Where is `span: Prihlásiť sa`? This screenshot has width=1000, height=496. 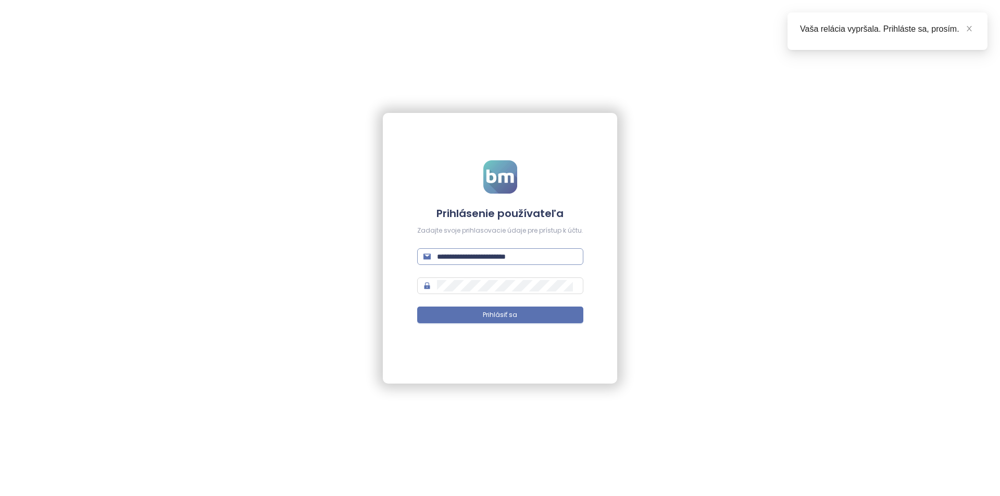
span: Prihlásiť sa is located at coordinates (500, 315).